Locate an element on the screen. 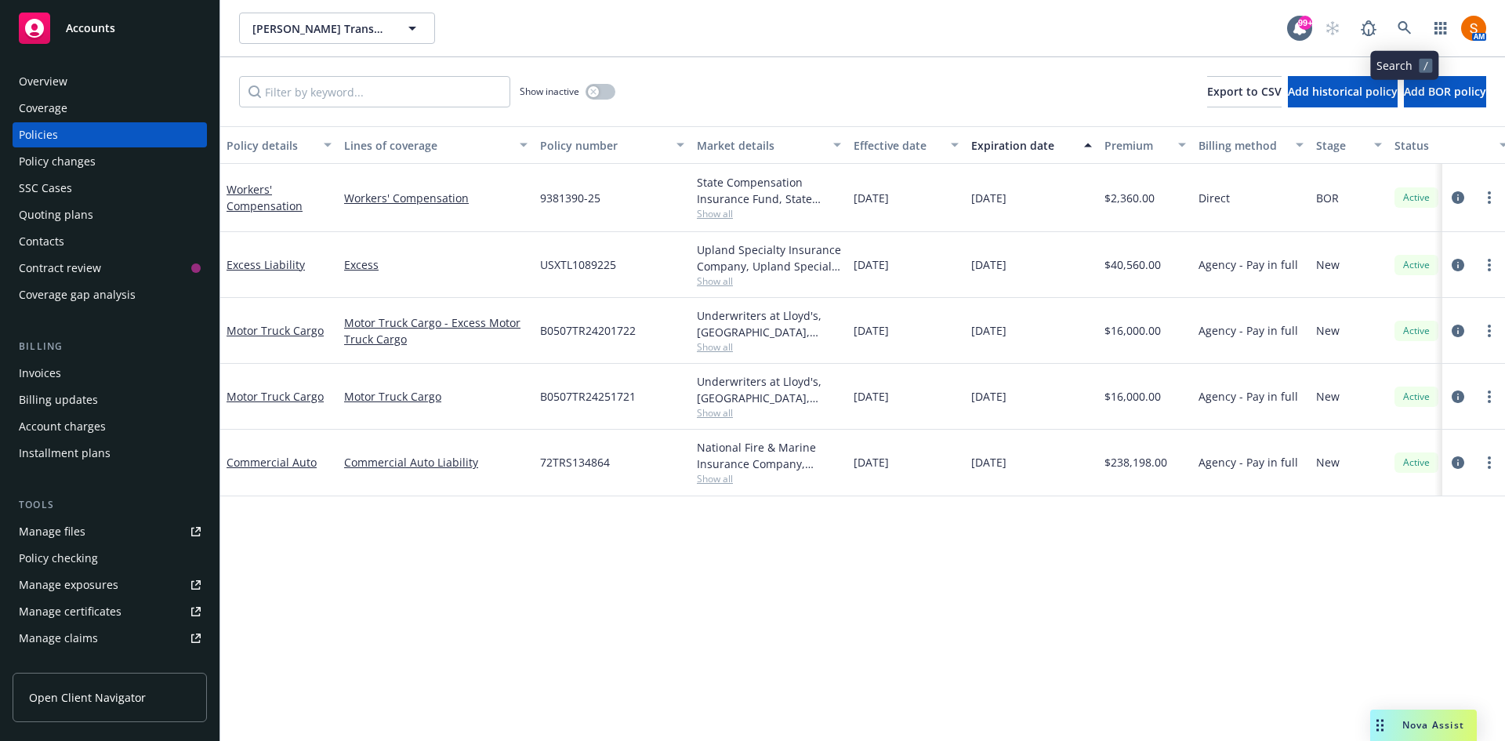  div: Stage is located at coordinates (1340, 145).